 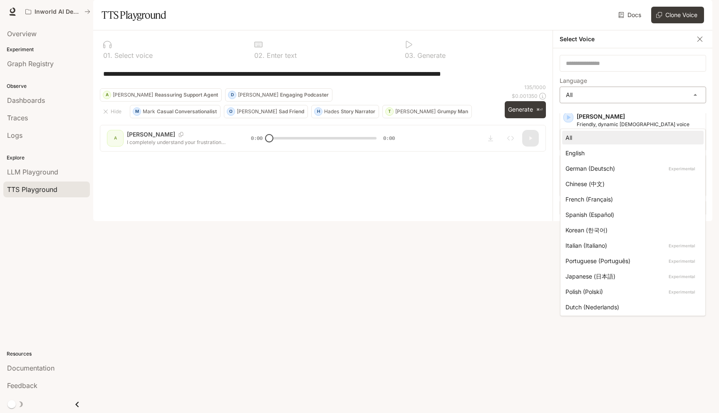 I want to click on div: English, so click(x=631, y=153).